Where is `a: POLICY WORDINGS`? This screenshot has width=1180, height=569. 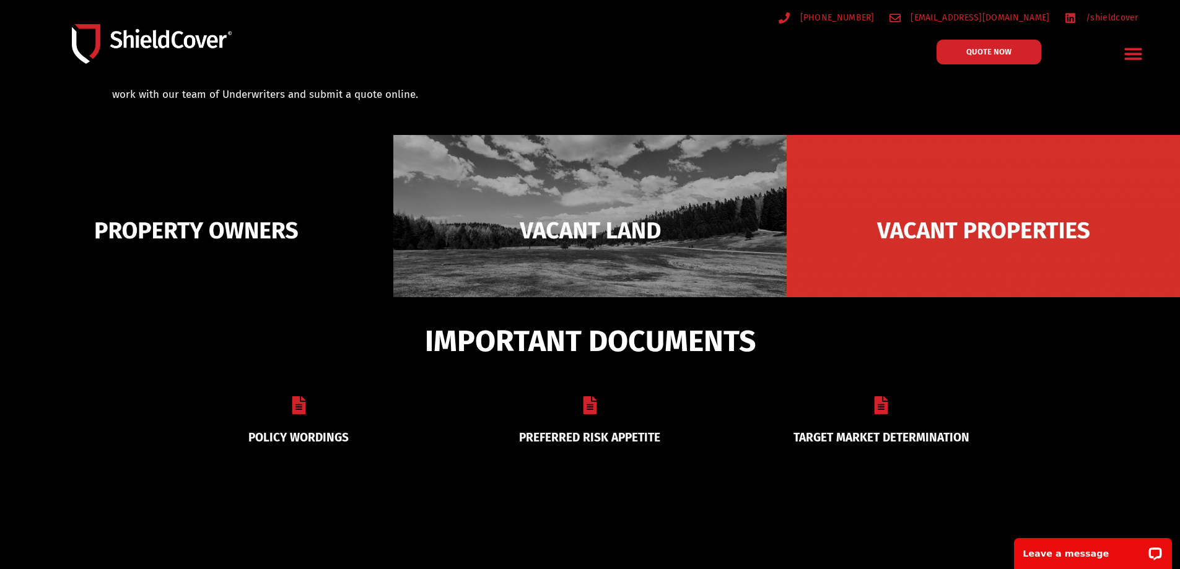 a: POLICY WORDINGS is located at coordinates (299, 437).